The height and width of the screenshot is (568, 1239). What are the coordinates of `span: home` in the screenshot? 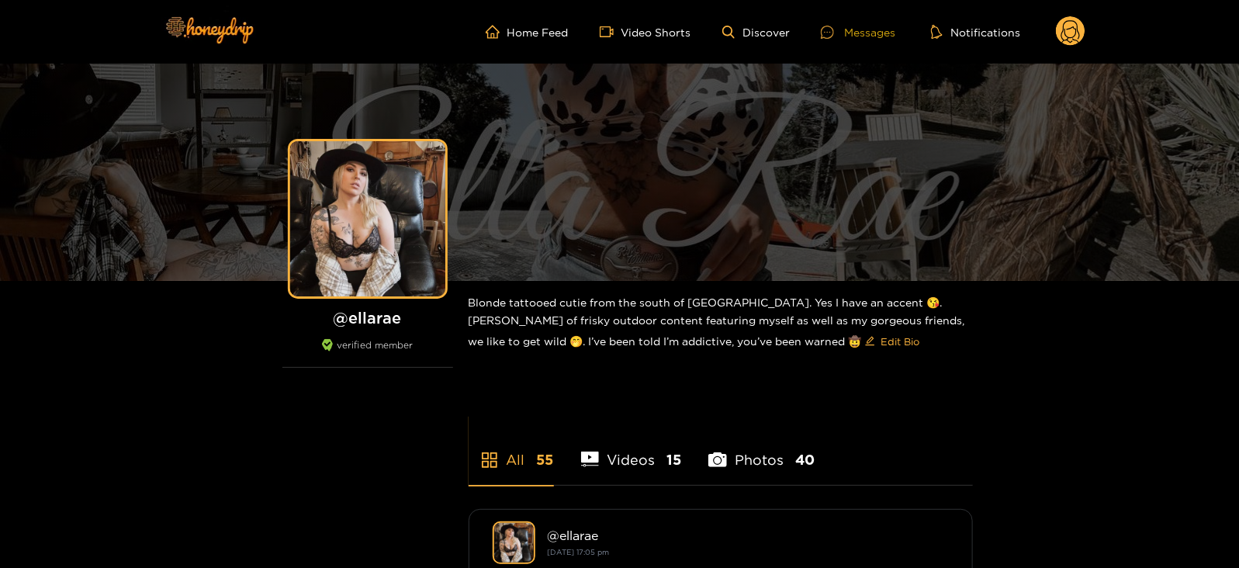 It's located at (497, 32).